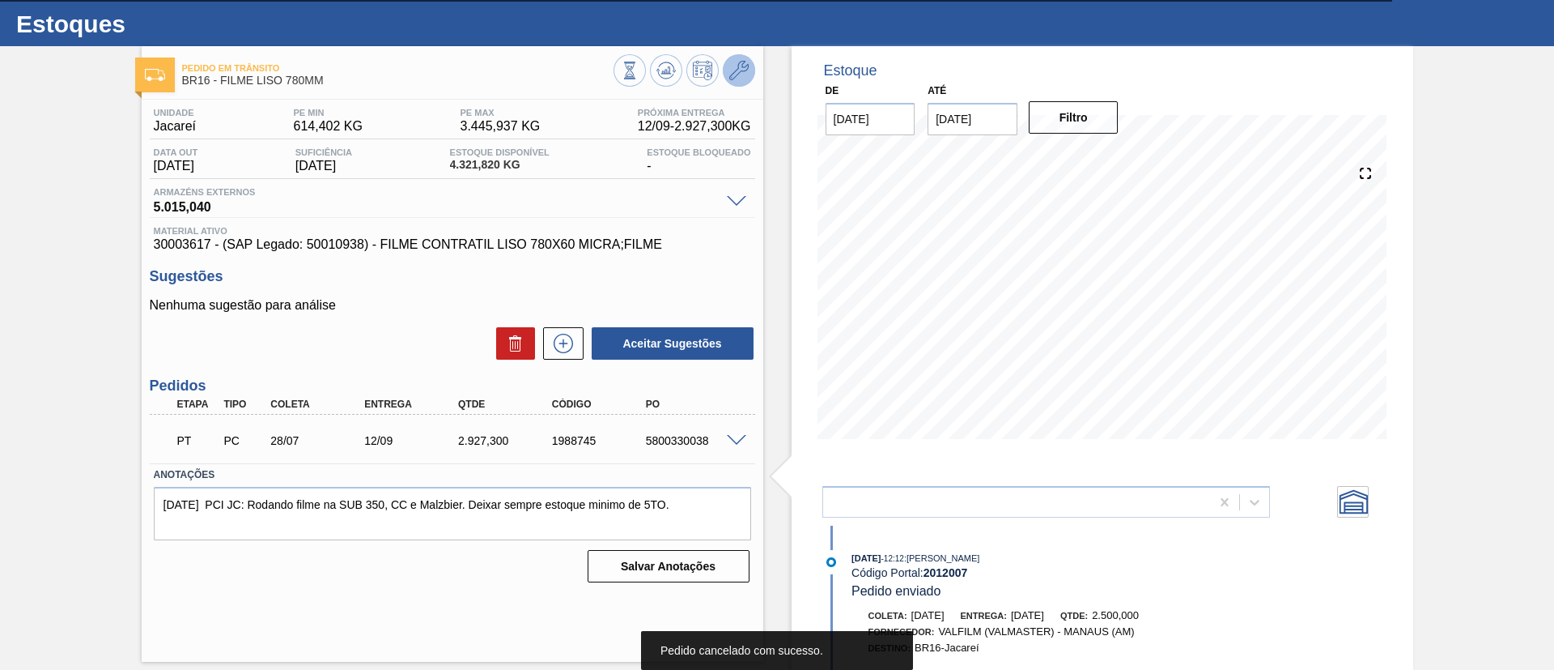  What do you see at coordinates (500, 152) in the screenshot?
I see `span: Estoque Disponível` at bounding box center [500, 152].